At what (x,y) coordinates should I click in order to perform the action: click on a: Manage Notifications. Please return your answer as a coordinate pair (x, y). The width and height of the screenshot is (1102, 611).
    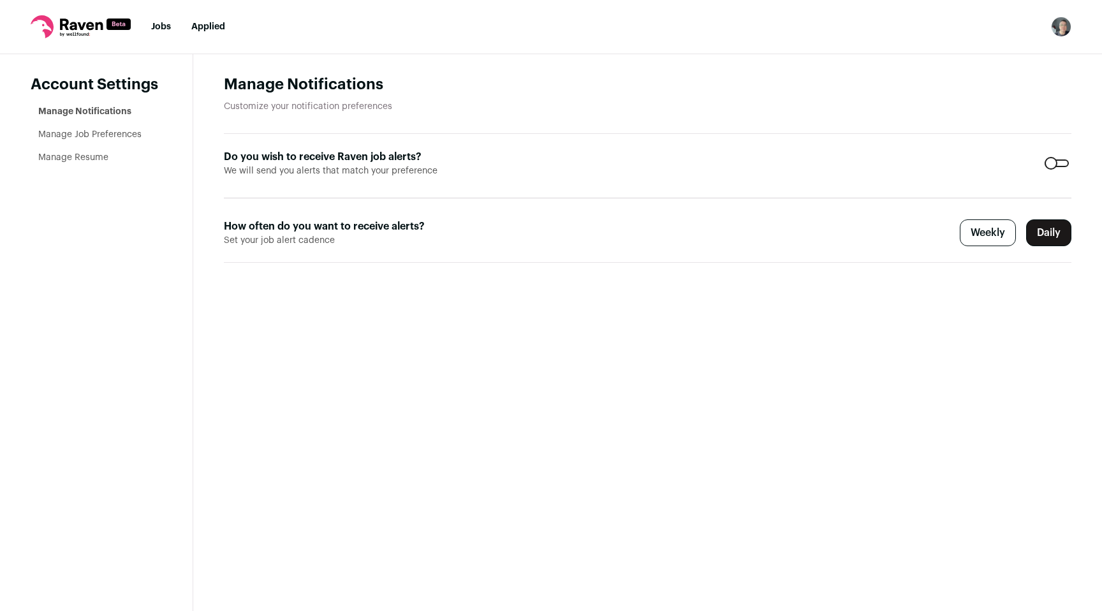
    Looking at the image, I should click on (85, 112).